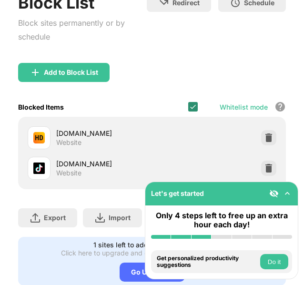  I want to click on div: Import, so click(119, 217).